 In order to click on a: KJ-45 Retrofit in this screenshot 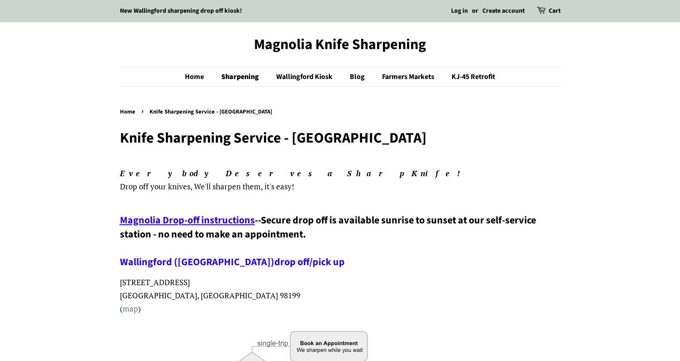, I will do `click(470, 77)`.